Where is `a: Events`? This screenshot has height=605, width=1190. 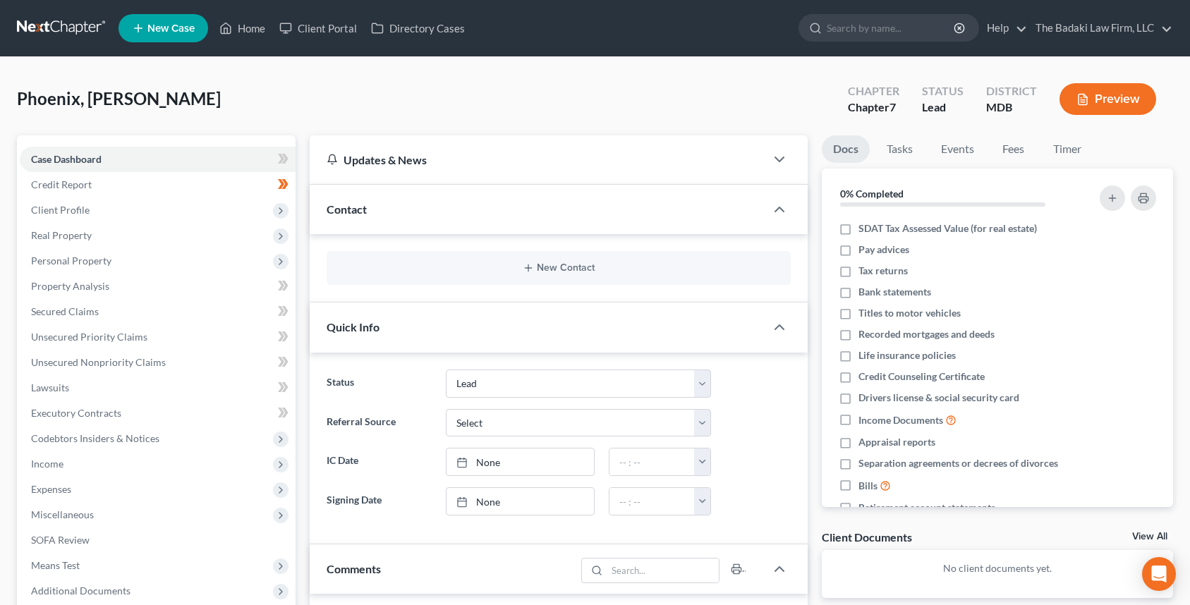
a: Events is located at coordinates (957, 149).